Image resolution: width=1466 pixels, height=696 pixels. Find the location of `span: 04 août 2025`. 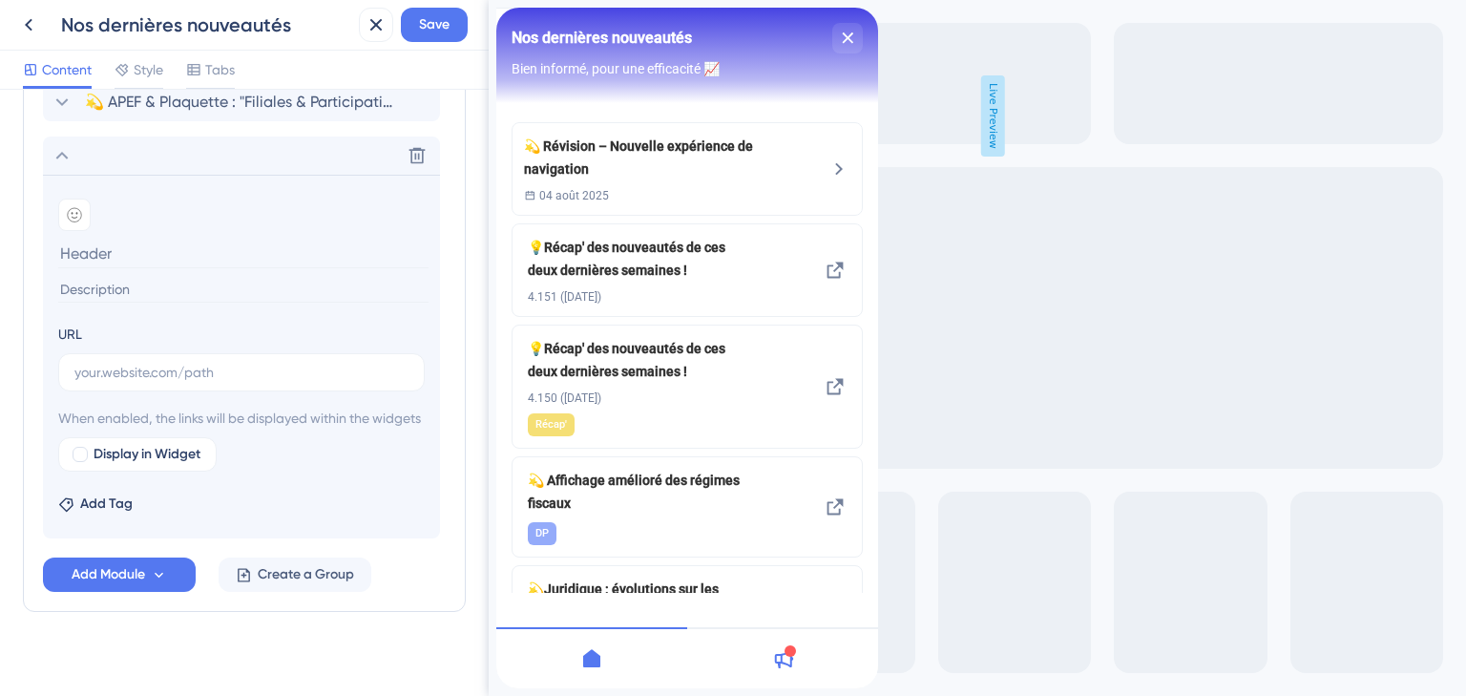

span: 04 août 2025 is located at coordinates (77, 188).